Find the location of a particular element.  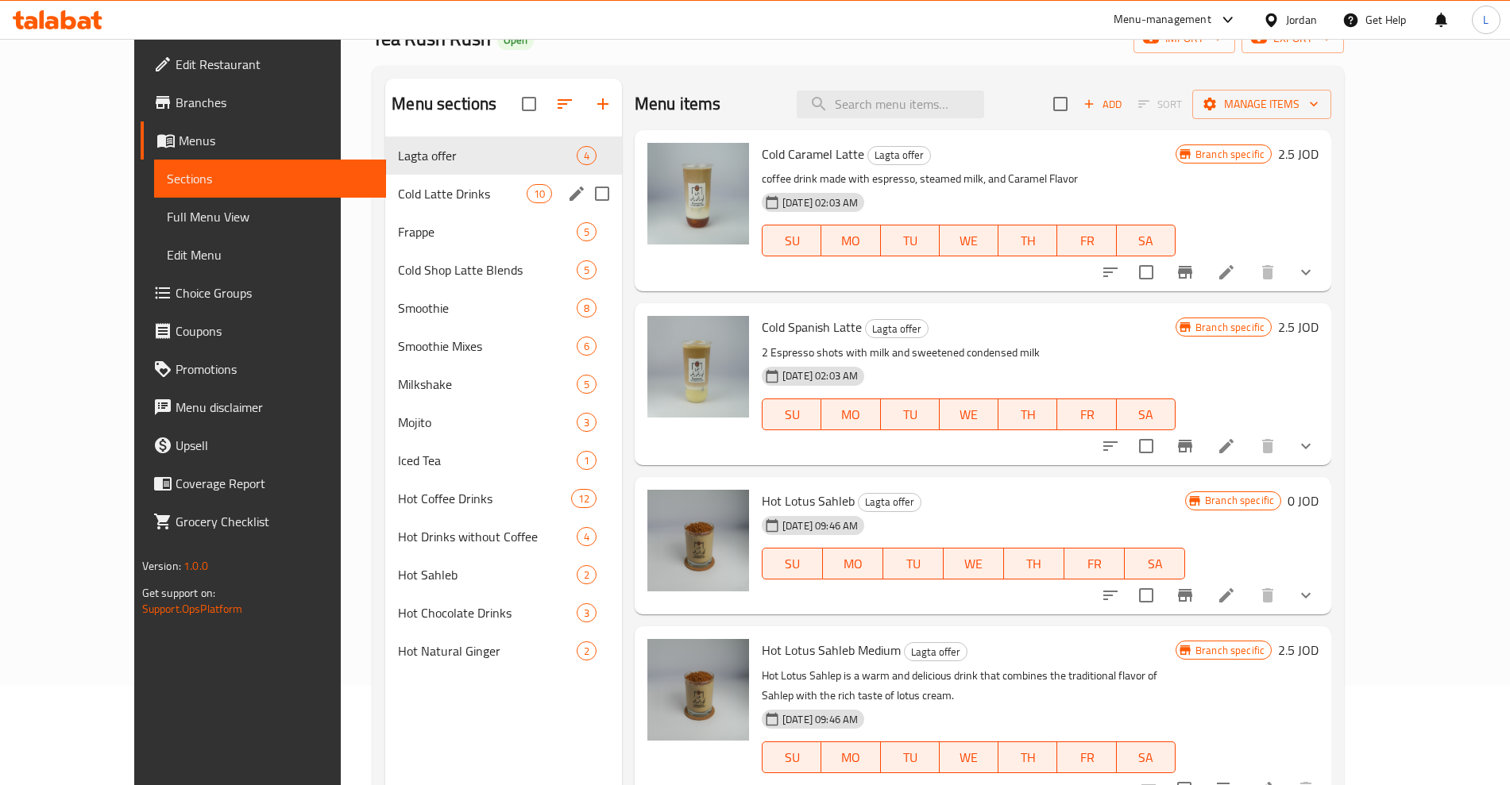

div: Open is located at coordinates (515, 41).